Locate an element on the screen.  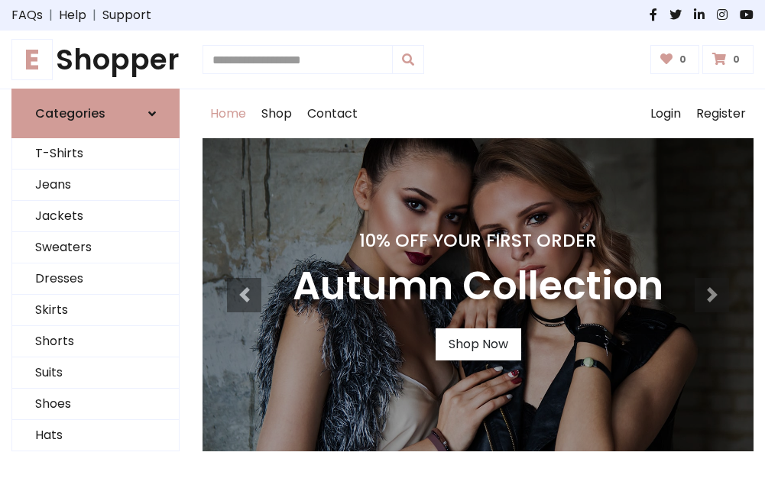
a: Shop Now is located at coordinates (478, 344).